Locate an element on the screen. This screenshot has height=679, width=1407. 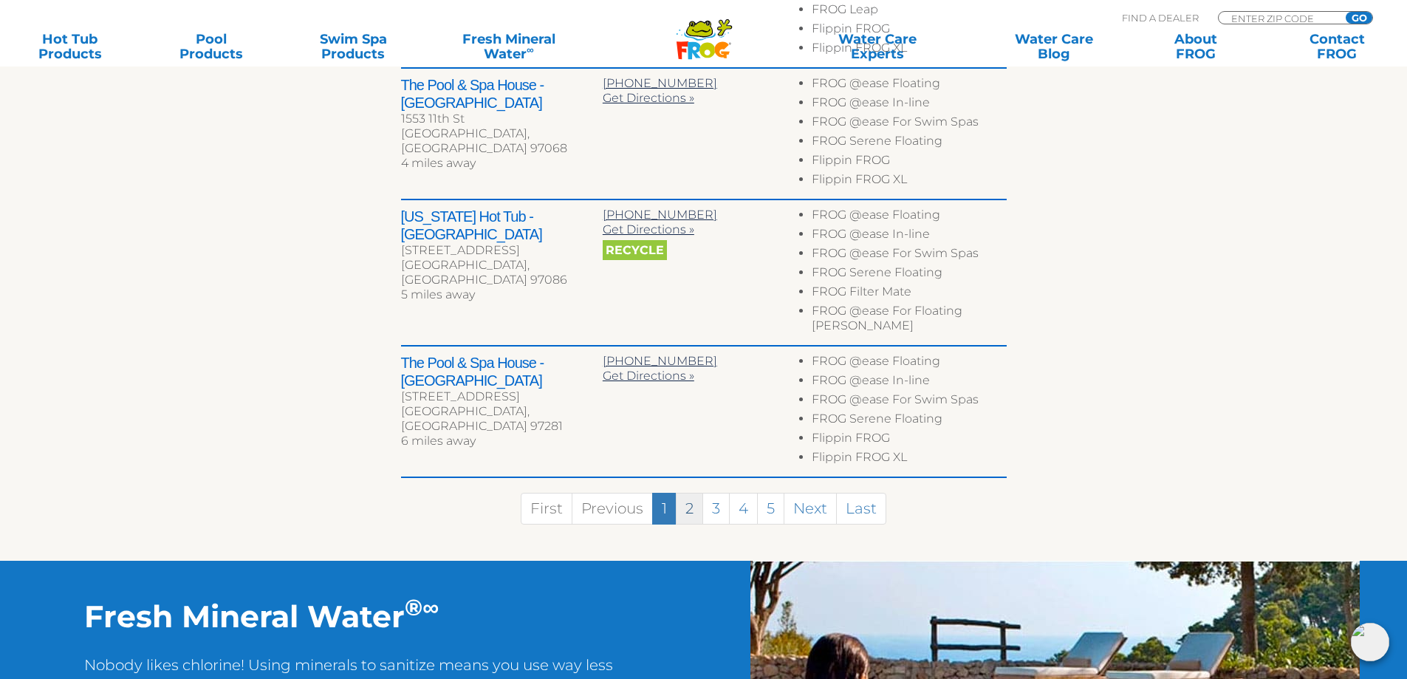
a: PoolProducts is located at coordinates (211, 47).